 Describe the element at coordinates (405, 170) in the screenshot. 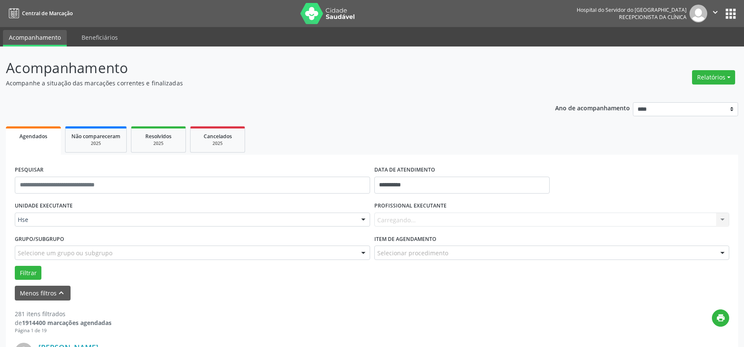

I see `label: DATA DE ATENDIMENTO` at that location.